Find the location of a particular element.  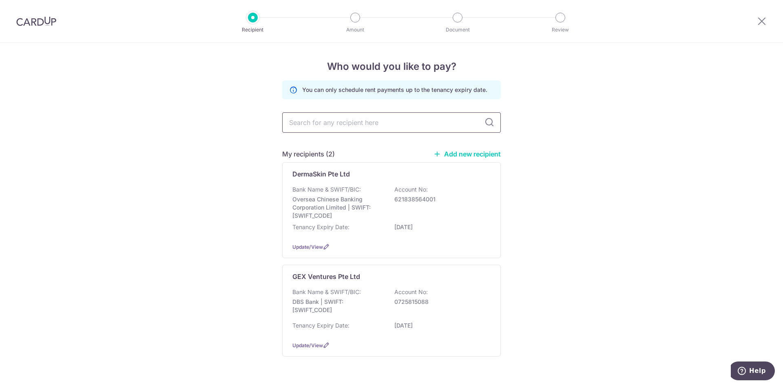

p: 621838564001 is located at coordinates (440, 199).